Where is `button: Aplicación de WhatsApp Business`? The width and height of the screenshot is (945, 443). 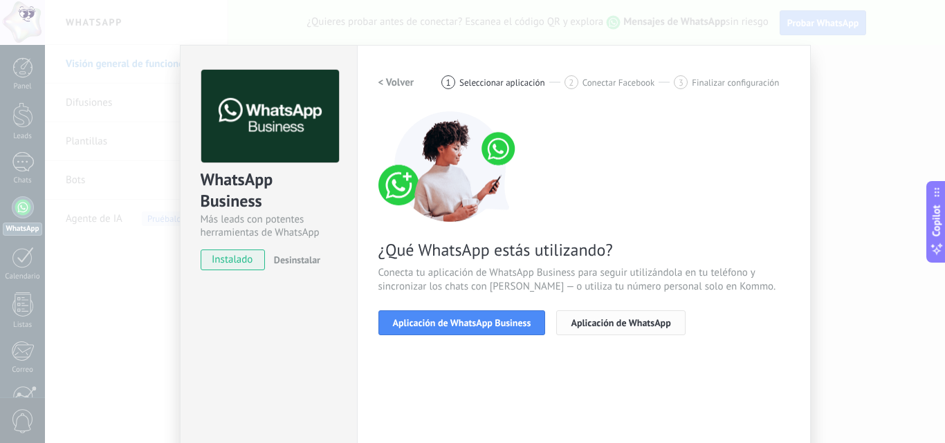 button: Aplicación de WhatsApp Business is located at coordinates (462, 323).